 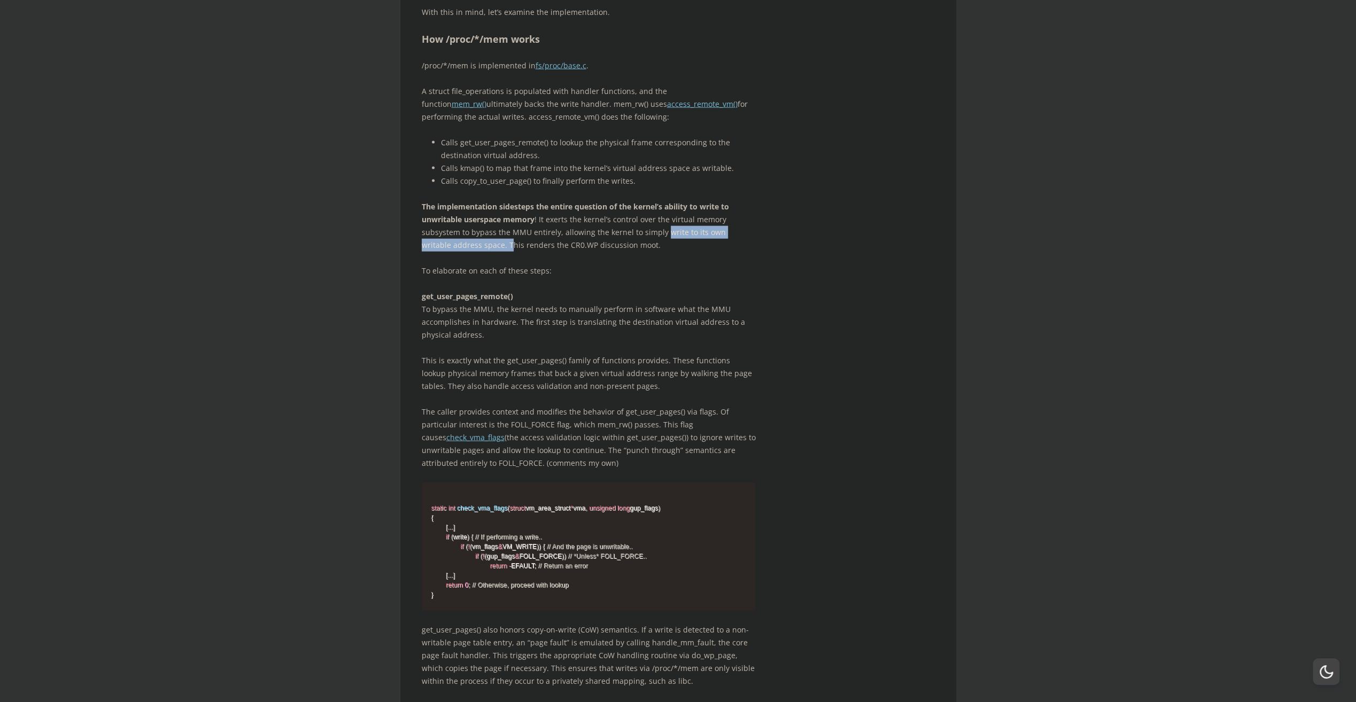 I want to click on span: check_vma_flags, so click(x=482, y=508).